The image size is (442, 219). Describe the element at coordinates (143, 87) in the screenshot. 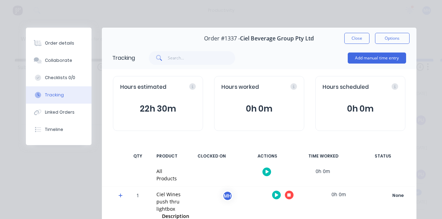

I see `span: Hours estimated` at that location.